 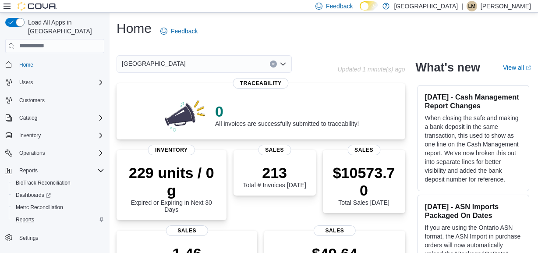 I want to click on input: Dark Mode, so click(x=369, y=6).